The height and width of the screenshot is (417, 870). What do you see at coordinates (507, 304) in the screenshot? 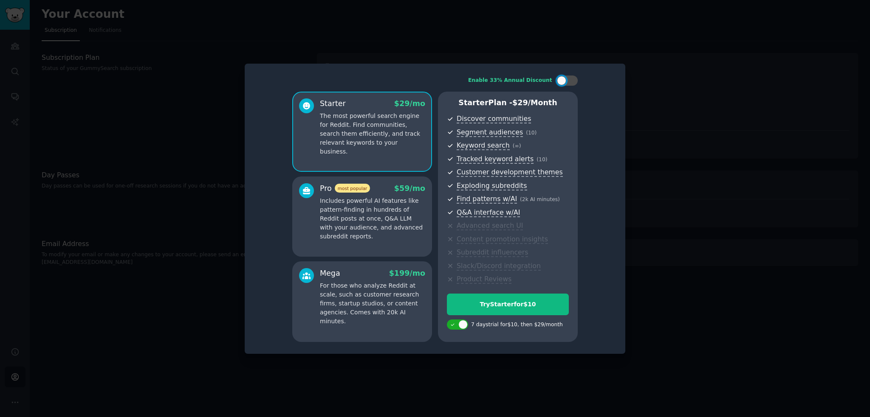
I see `div: Try Starter for $10` at bounding box center [507, 304].